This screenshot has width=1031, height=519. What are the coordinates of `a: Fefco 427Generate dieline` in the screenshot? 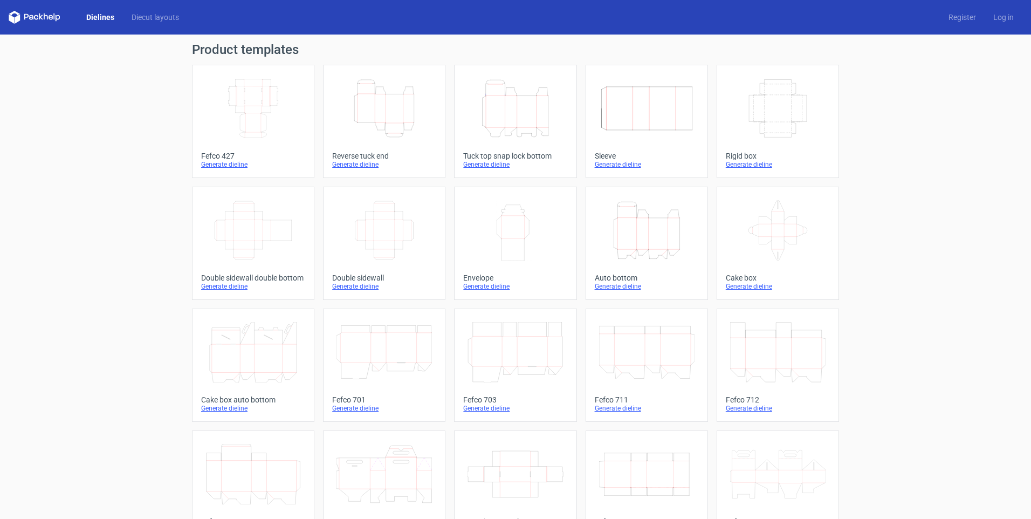 It's located at (253, 121).